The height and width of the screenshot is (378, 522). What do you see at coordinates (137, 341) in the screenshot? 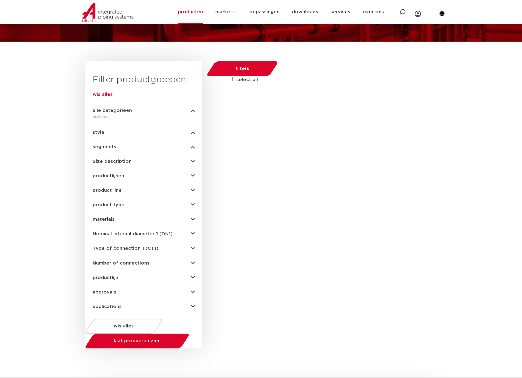
I see `button: laat producten zien` at bounding box center [137, 341].